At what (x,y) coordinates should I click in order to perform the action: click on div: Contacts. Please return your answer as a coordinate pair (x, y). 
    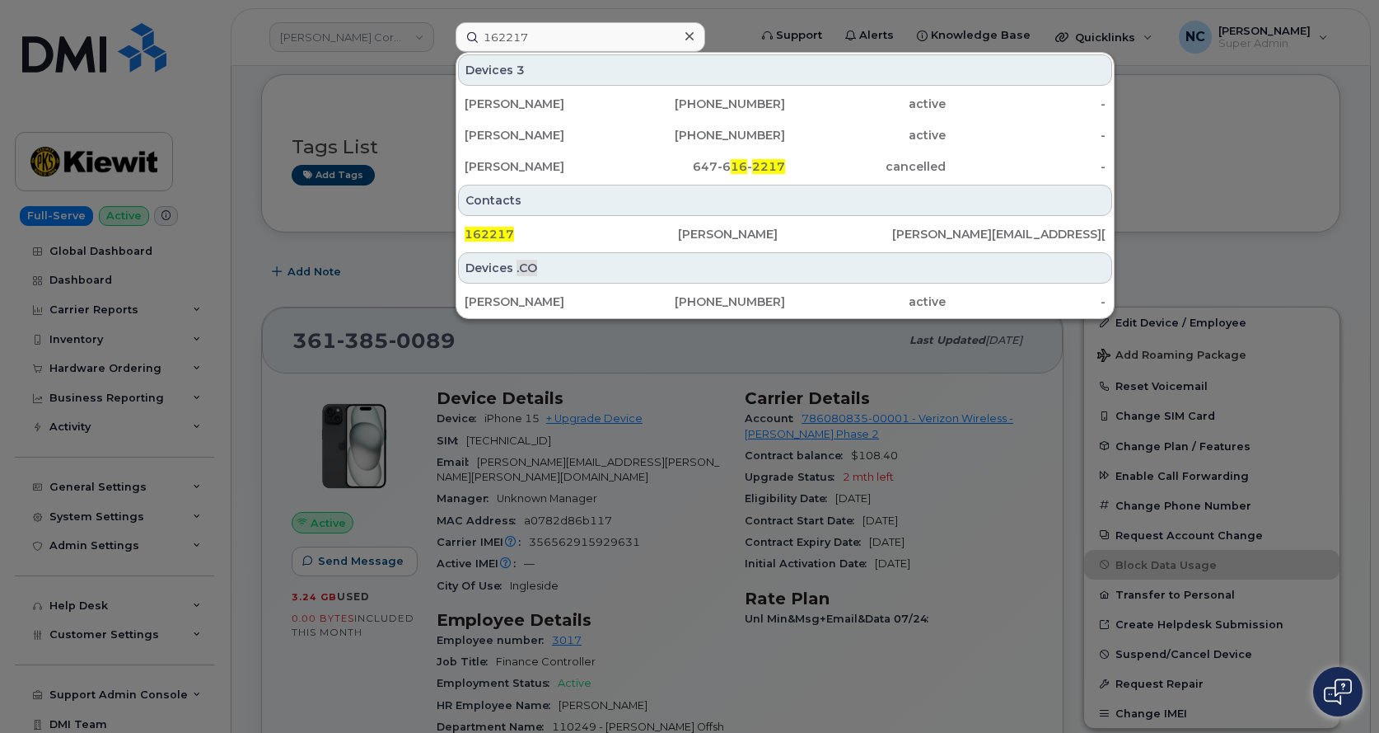
    Looking at the image, I should click on (785, 200).